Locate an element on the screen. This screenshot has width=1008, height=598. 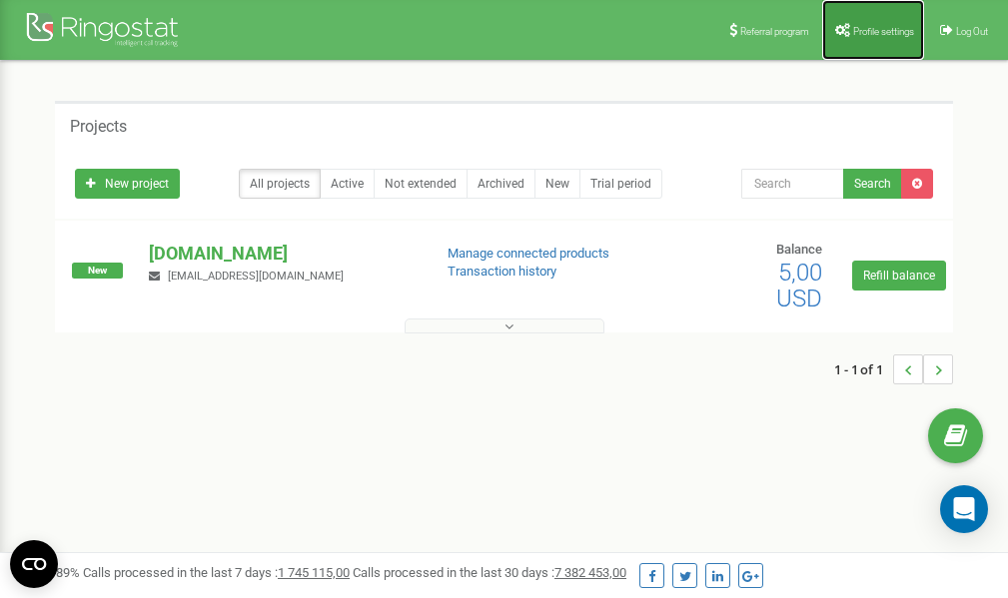
a: Archived is located at coordinates (501, 184).